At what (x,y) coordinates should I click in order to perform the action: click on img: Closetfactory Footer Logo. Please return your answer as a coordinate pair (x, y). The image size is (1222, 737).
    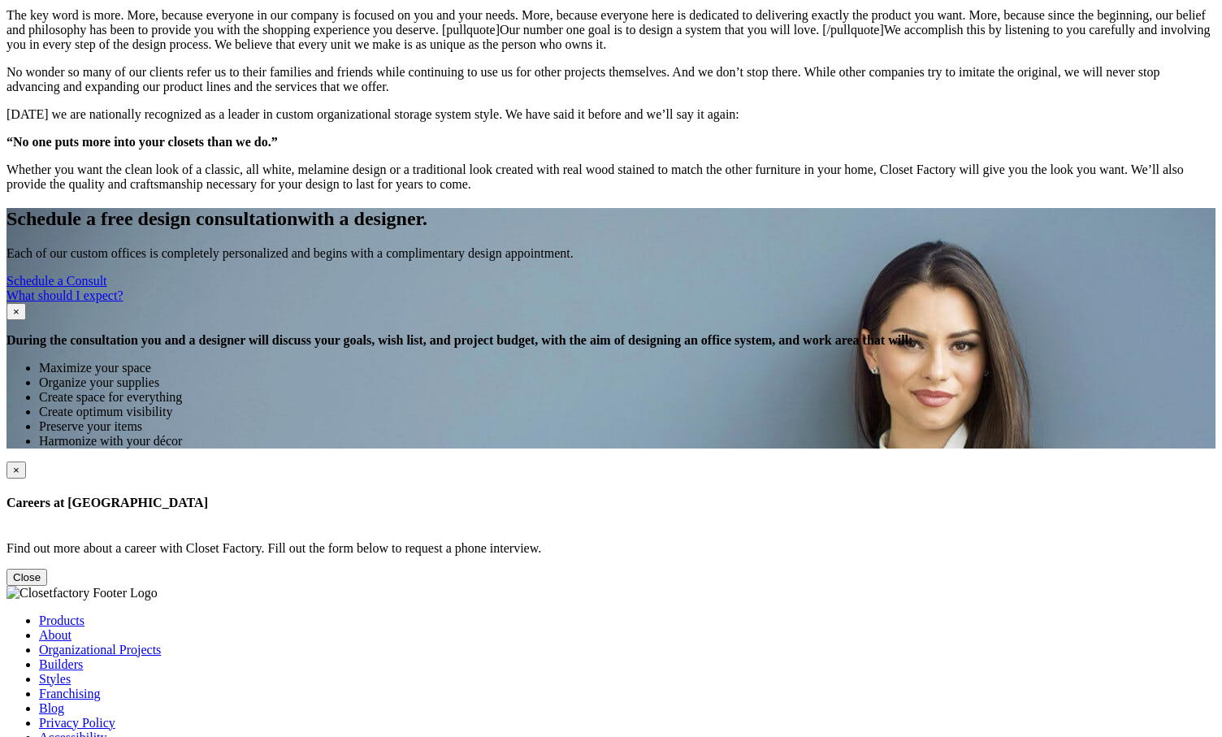
    Looking at the image, I should click on (82, 593).